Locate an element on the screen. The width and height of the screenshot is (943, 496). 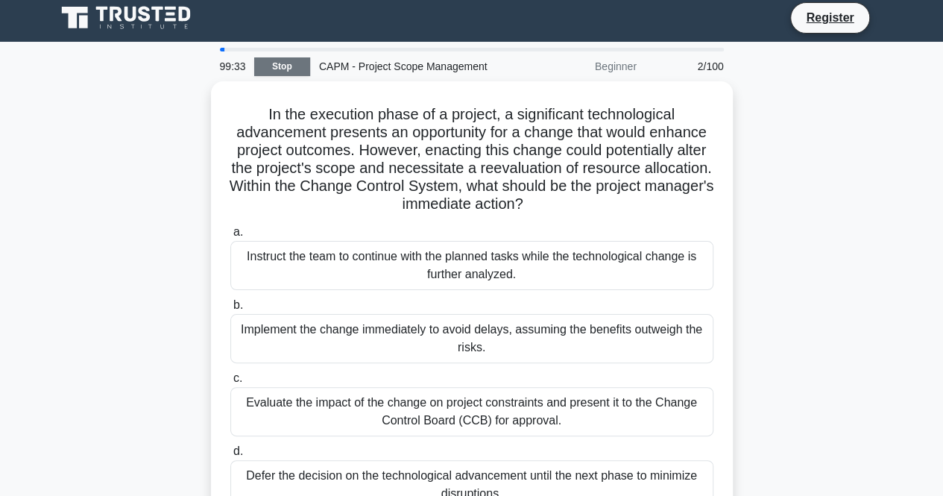
div: Implement the change immediately to avoid delays, assuming the benefits outweigh the risks. is located at coordinates (472, 339).